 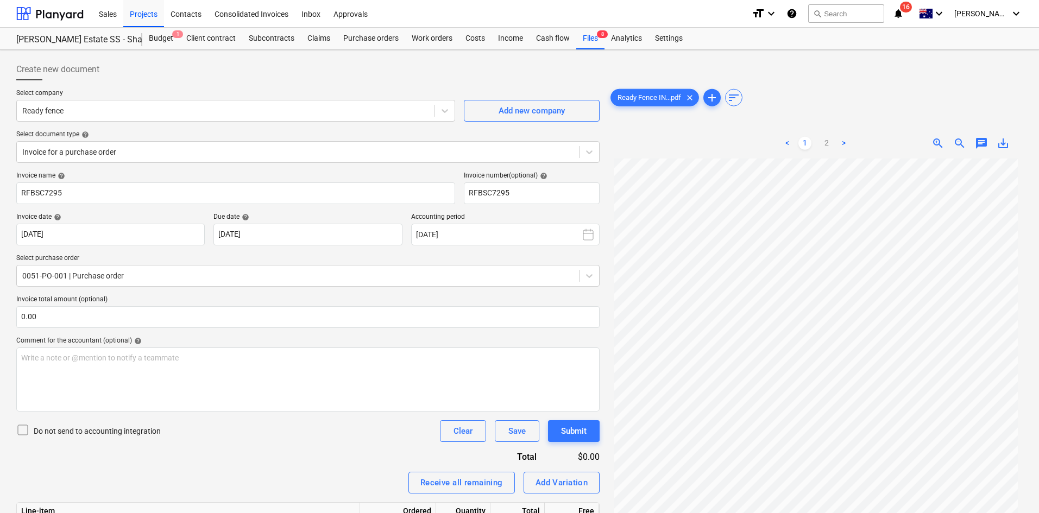 I want to click on input: Invoice total amount (optional), so click(x=308, y=317).